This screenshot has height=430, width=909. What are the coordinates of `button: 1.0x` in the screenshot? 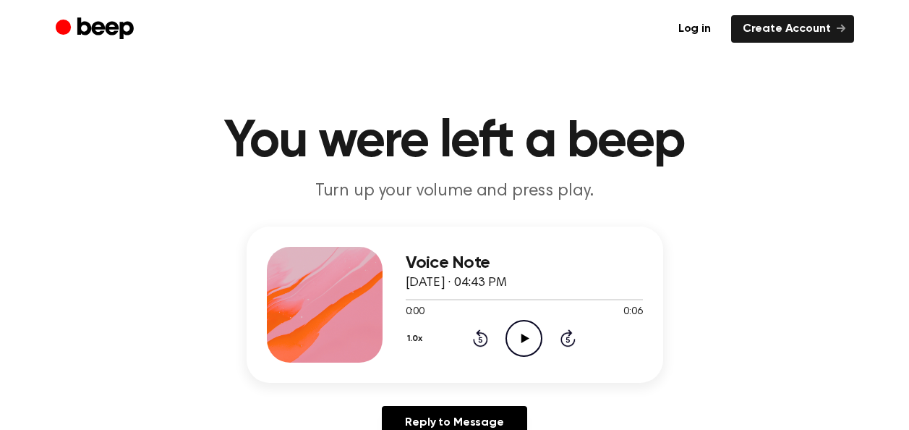 It's located at (417, 338).